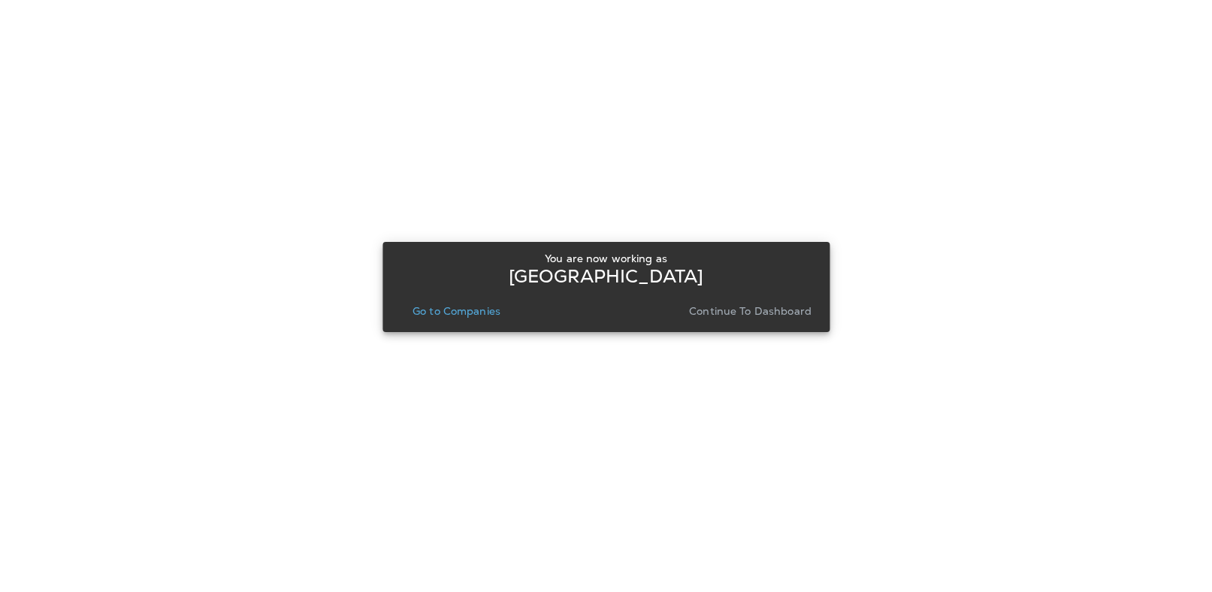  What do you see at coordinates (456, 311) in the screenshot?
I see `p: Go to Companies` at bounding box center [456, 311].